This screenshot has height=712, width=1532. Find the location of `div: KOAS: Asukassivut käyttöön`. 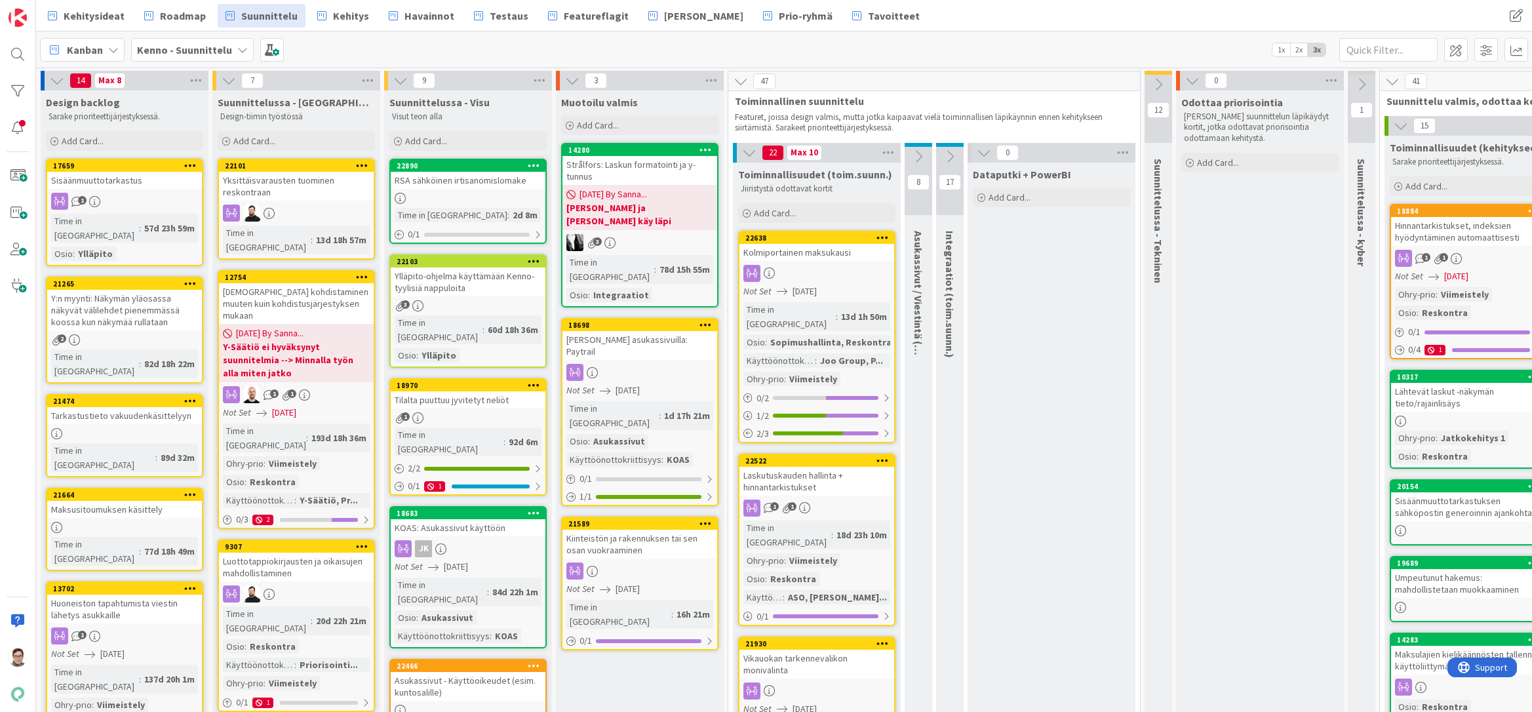

div: KOAS: Asukassivut käyttöön is located at coordinates (468, 528).